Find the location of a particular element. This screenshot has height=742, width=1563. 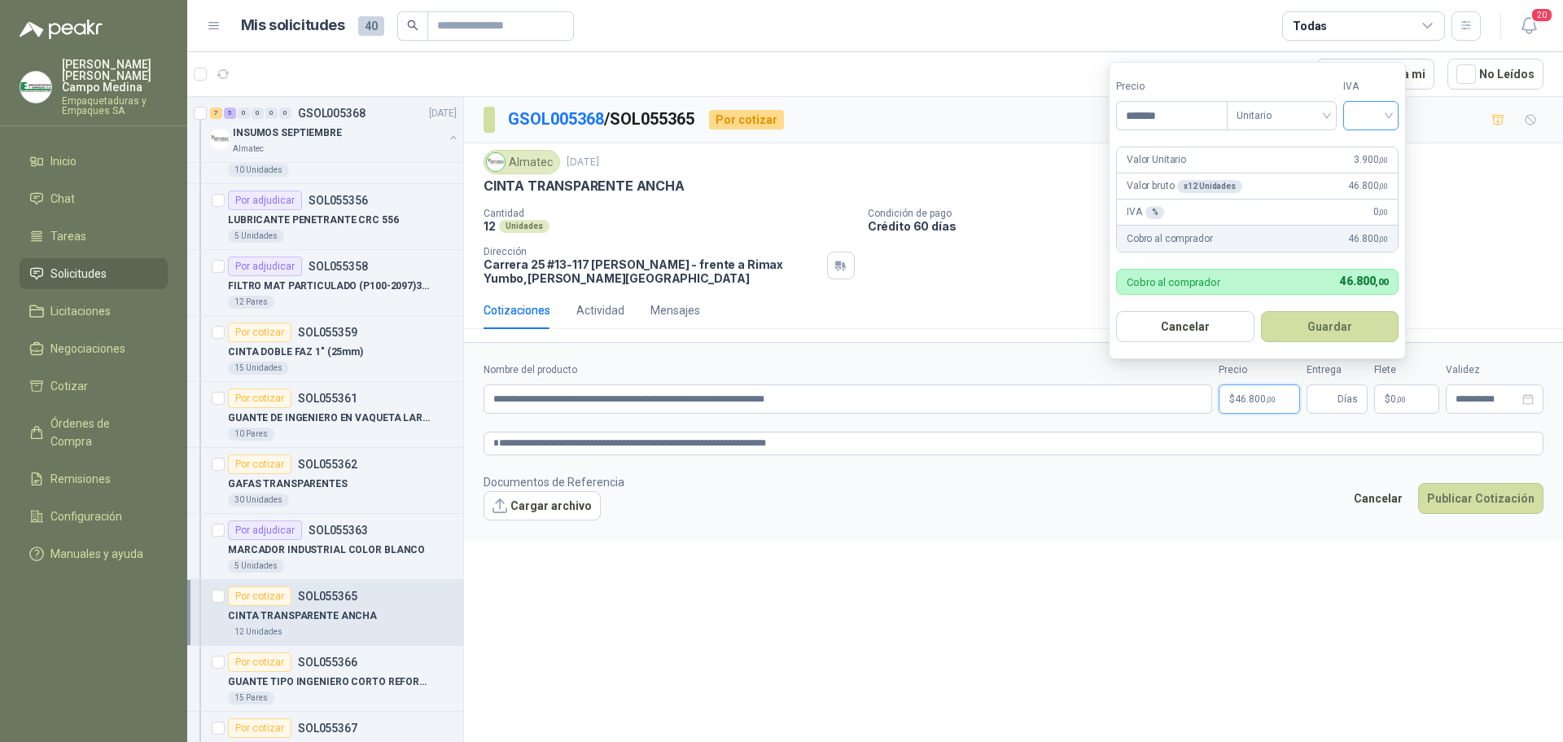

span: Configuración is located at coordinates (86, 516).